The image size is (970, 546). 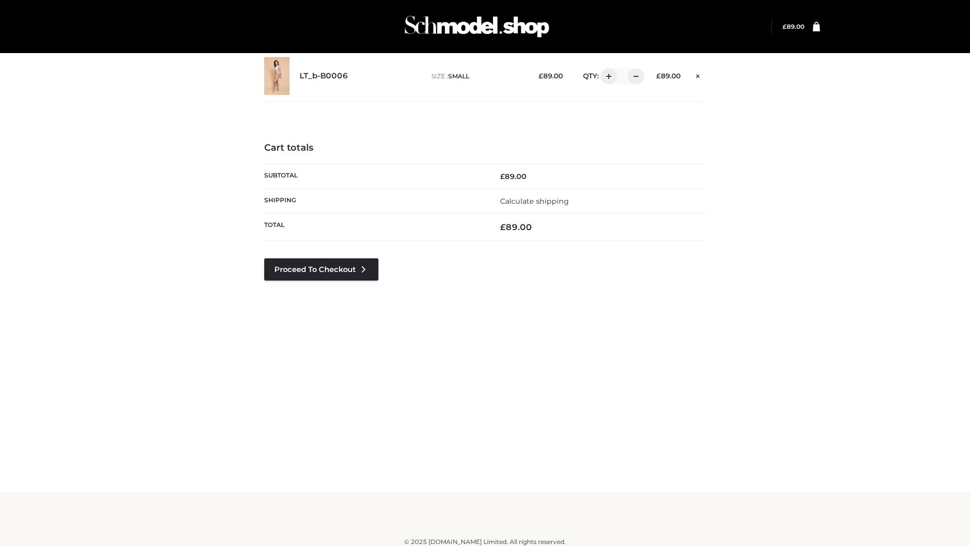 What do you see at coordinates (698, 75) in the screenshot?
I see `a: Remove this item` at bounding box center [698, 75].